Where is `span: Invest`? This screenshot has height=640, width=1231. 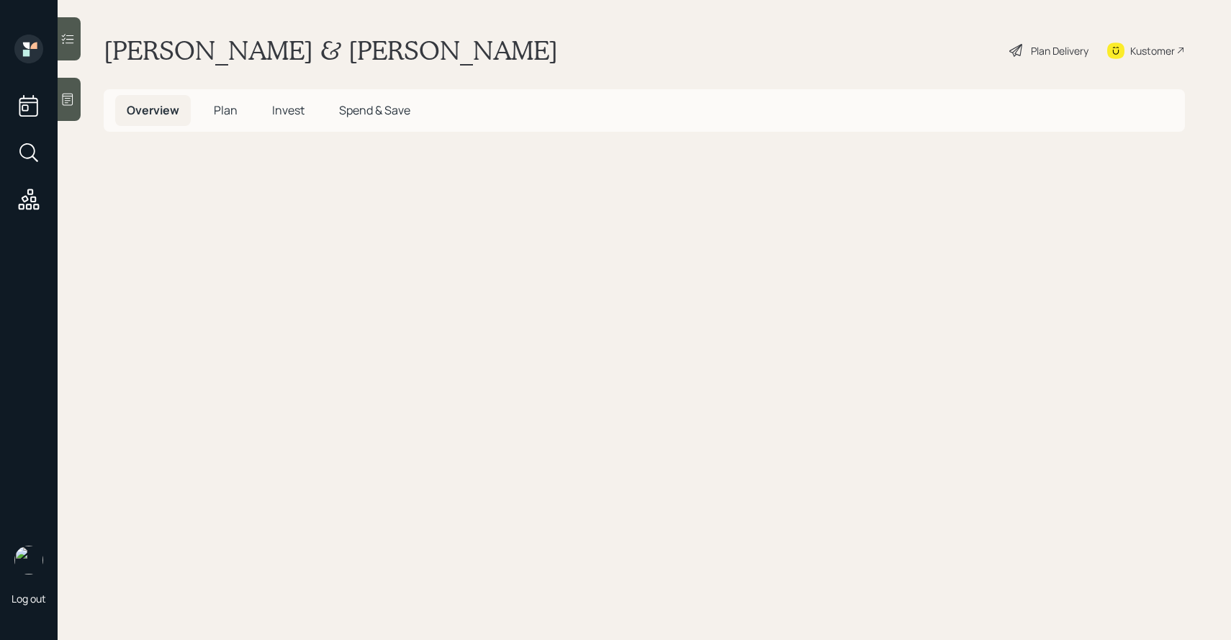
span: Invest is located at coordinates (288, 110).